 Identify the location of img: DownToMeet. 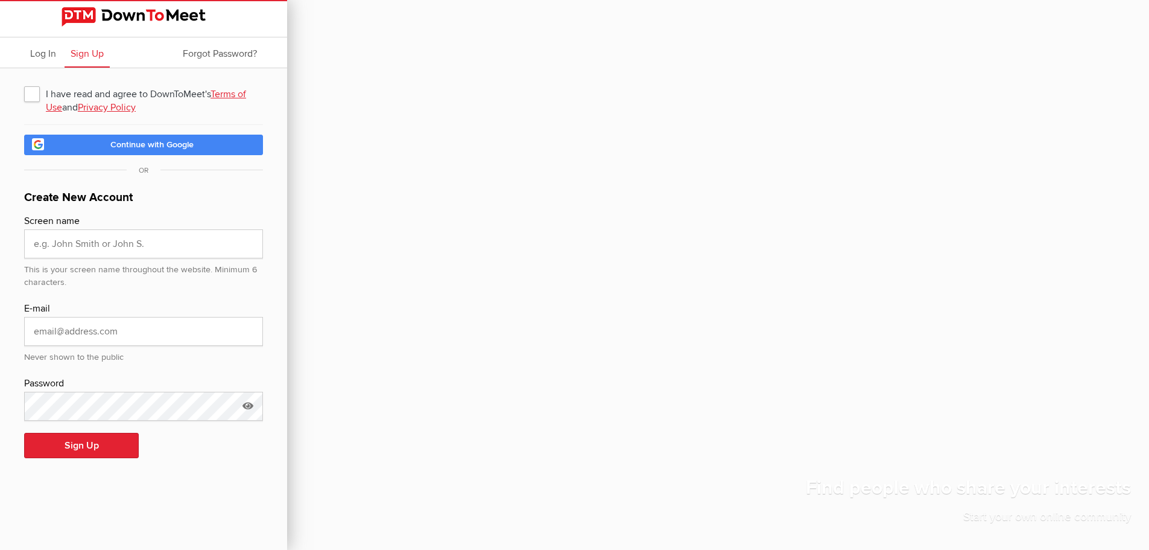
(144, 17).